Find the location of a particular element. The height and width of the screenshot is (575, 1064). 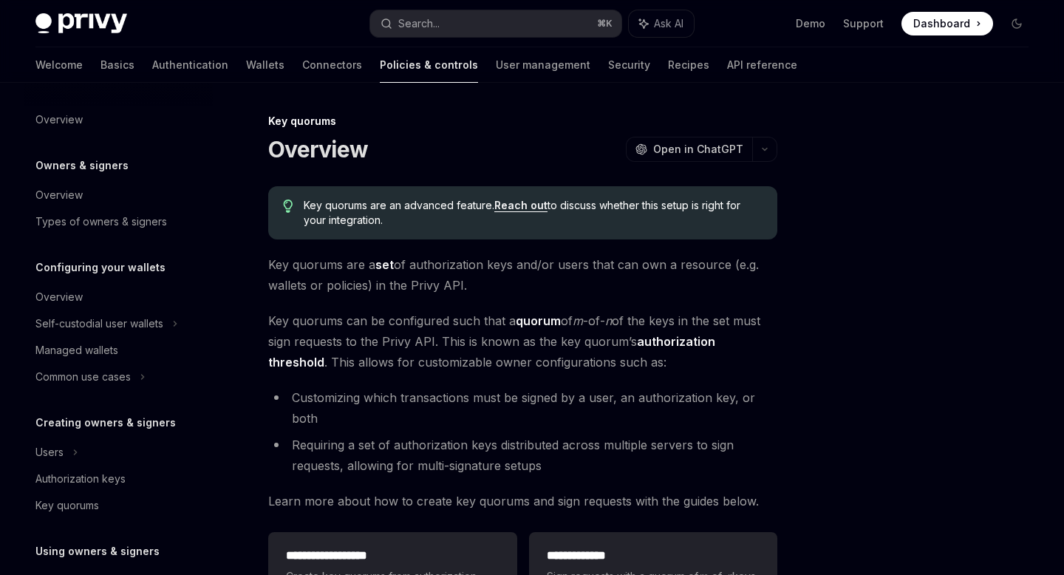

h5: Creating owners & signers is located at coordinates (106, 423).